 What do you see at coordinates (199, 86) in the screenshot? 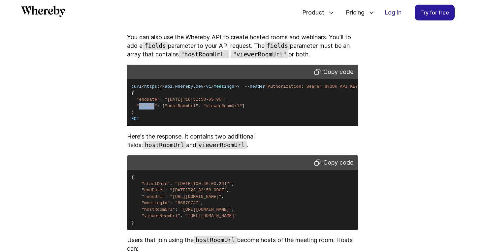
I see `span: dev` at bounding box center [199, 86].